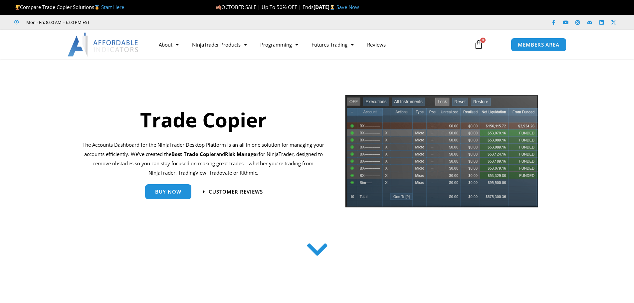 This screenshot has width=634, height=303. Describe the element at coordinates (333, 45) in the screenshot. I see `a: Futures Trading` at that location.